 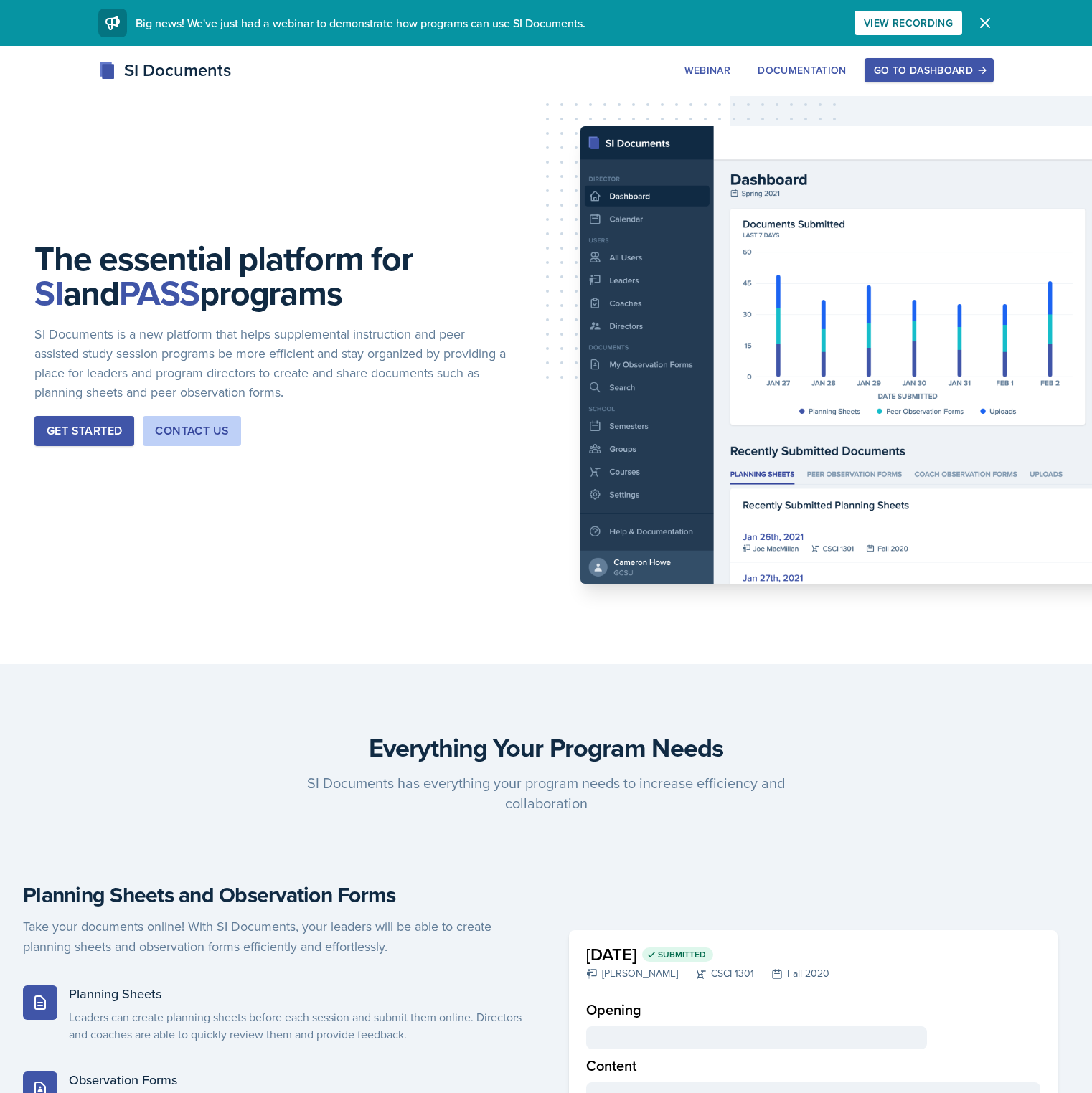 I want to click on h5: Observation Forms, so click(x=302, y=1080).